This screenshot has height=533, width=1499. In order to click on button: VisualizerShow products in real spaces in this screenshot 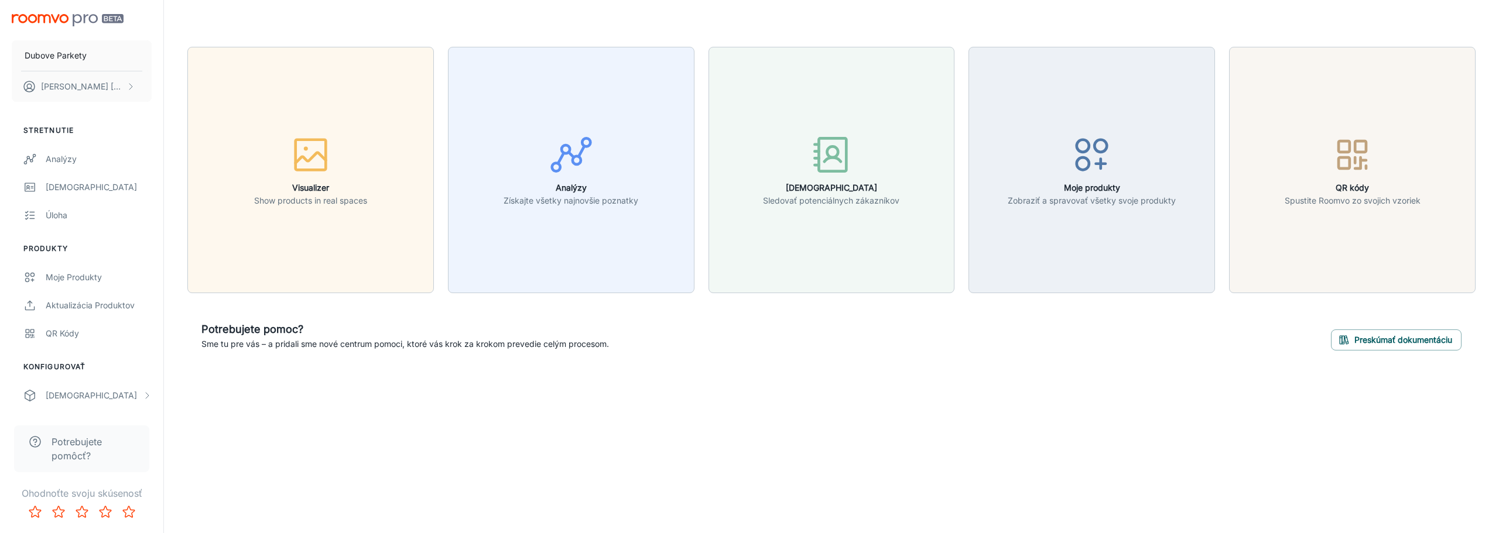, I will do `click(310, 170)`.